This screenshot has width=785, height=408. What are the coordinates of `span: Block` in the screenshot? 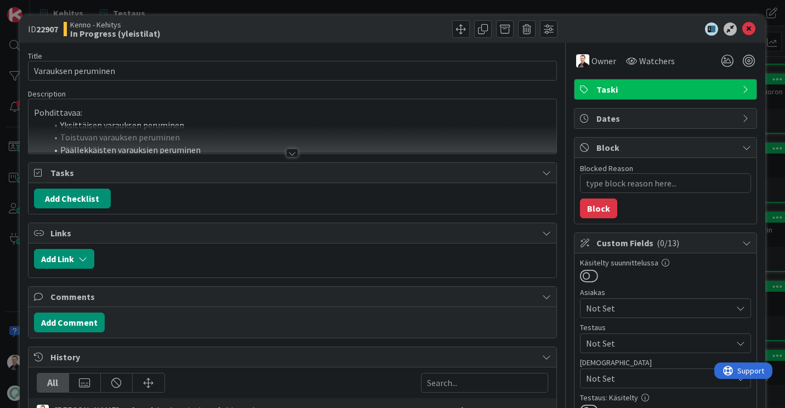 It's located at (666, 147).